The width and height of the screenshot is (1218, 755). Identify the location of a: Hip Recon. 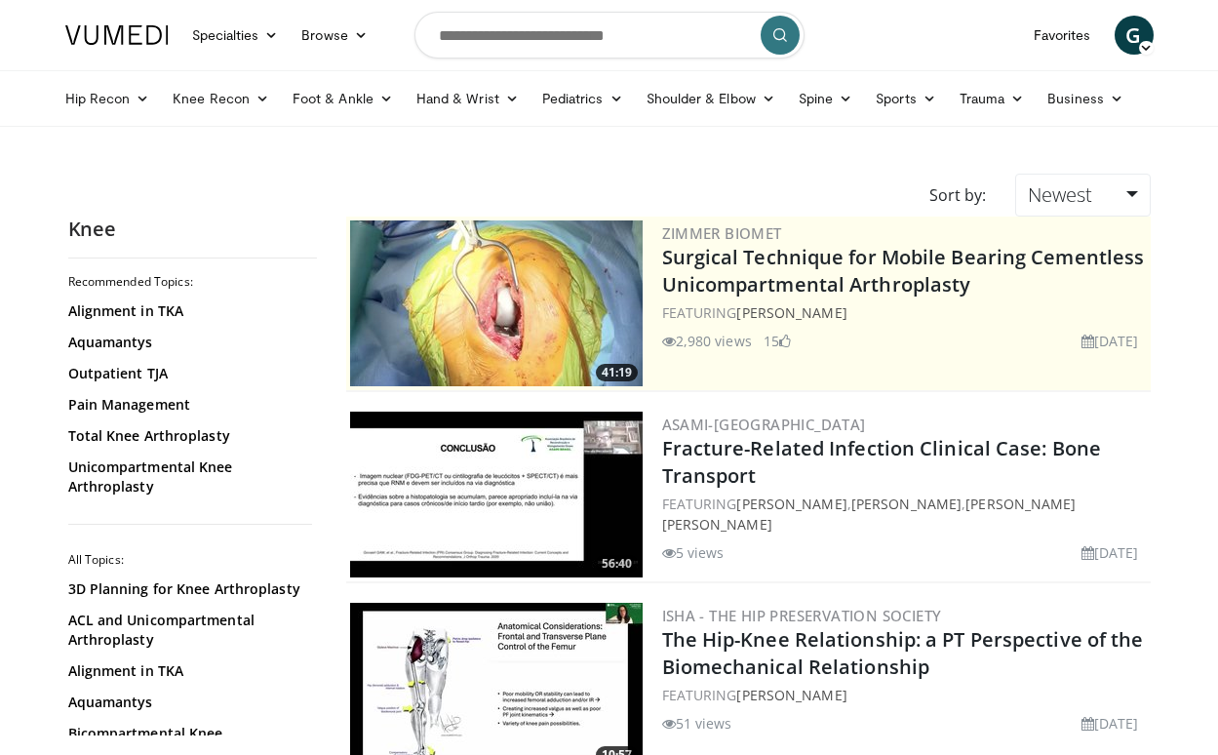
(107, 98).